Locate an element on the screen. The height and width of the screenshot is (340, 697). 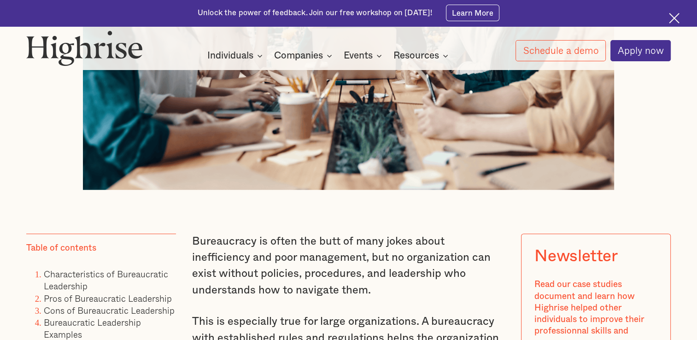
img: Cross icon is located at coordinates (674, 18).